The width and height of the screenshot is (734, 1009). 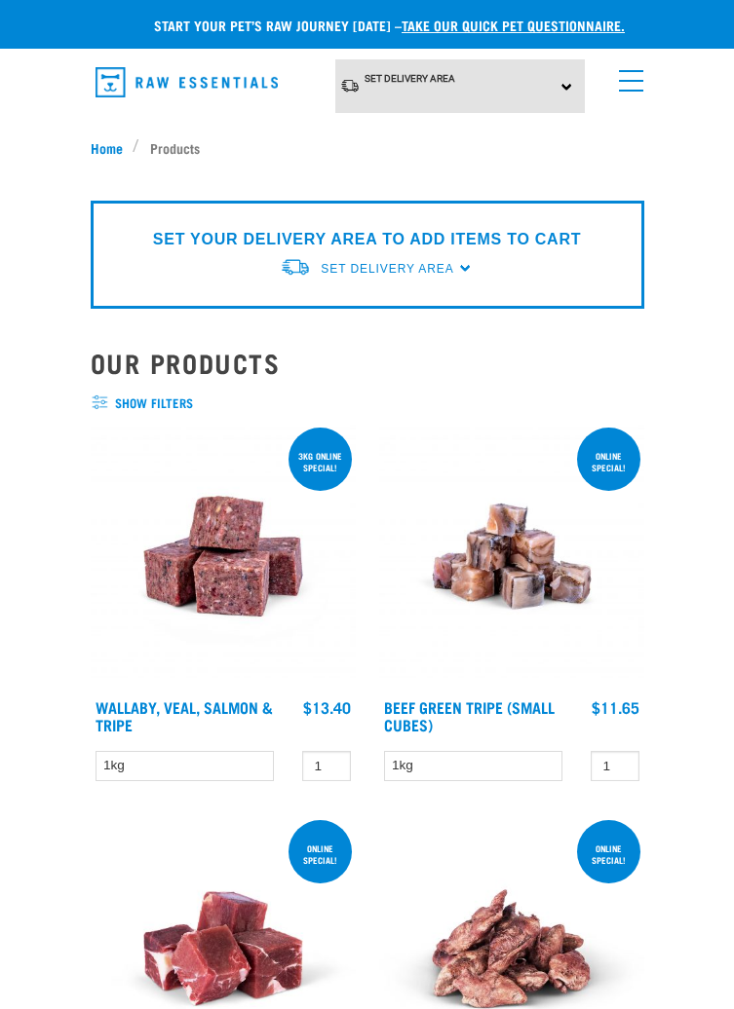 I want to click on img: Beef Tripe Bites 1634, so click(x=511, y=556).